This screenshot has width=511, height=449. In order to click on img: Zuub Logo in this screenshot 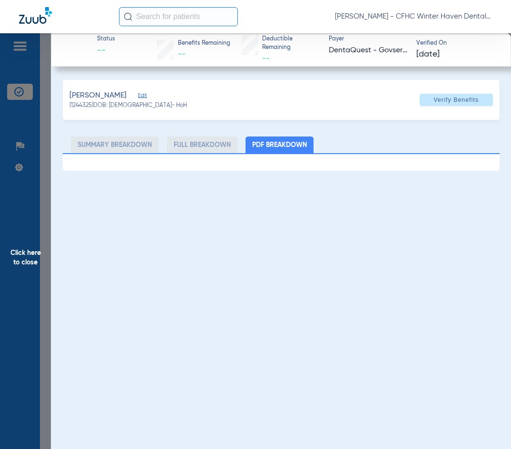, I will do `click(35, 15)`.